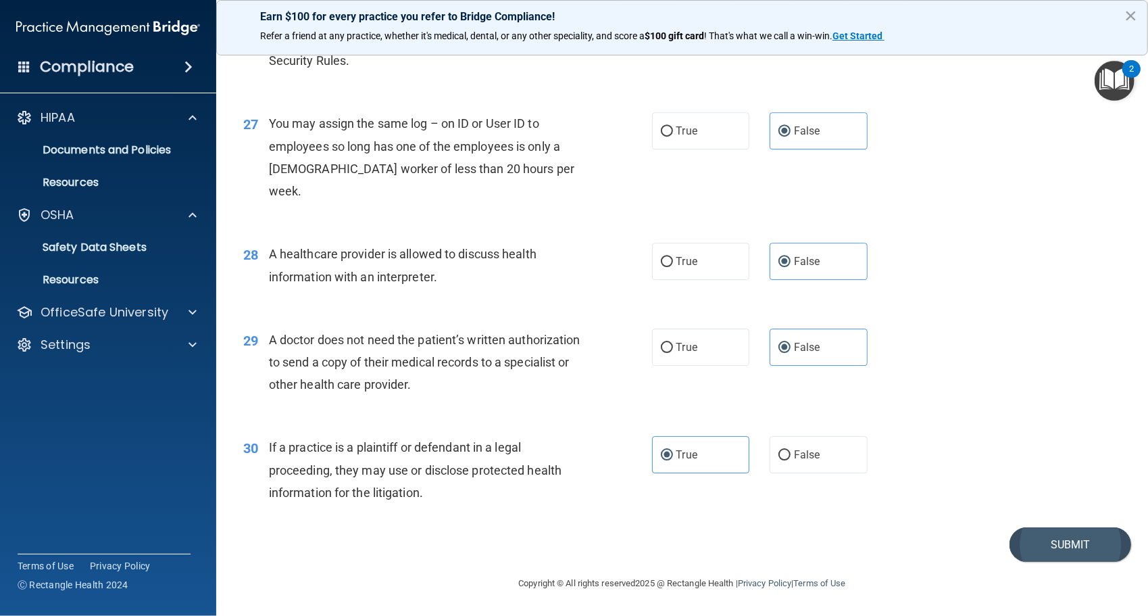 The image size is (1148, 616). I want to click on button: Submit, so click(1071, 544).